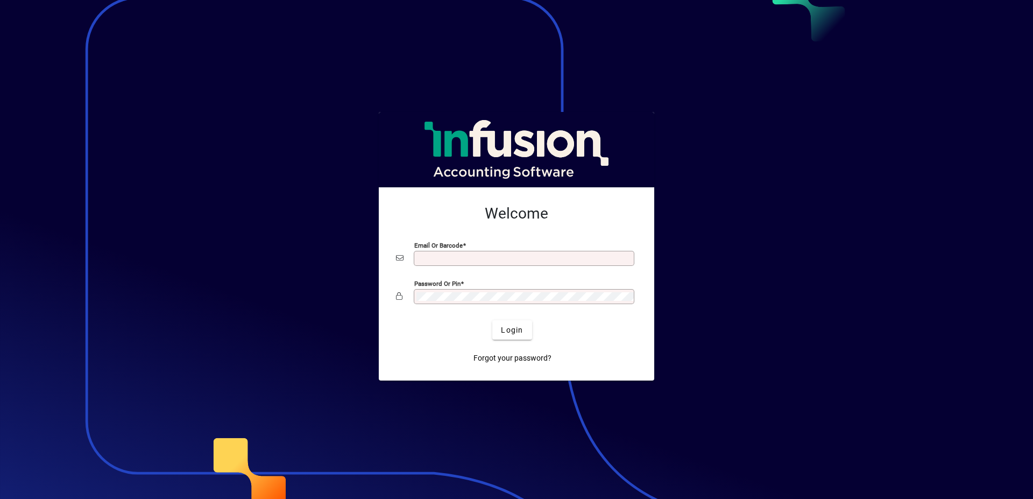 The width and height of the screenshot is (1033, 499). I want to click on span: Forgot your password?, so click(512, 358).